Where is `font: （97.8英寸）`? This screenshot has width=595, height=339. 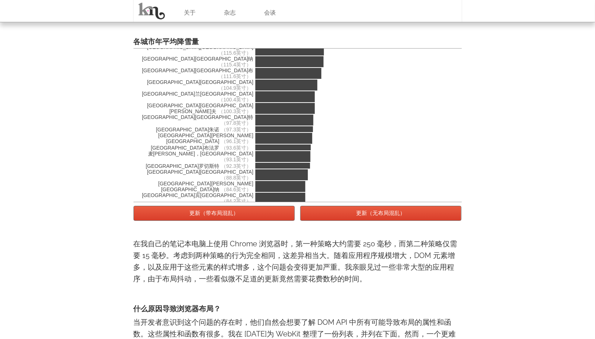
font: （97.8英寸） is located at coordinates (236, 123).